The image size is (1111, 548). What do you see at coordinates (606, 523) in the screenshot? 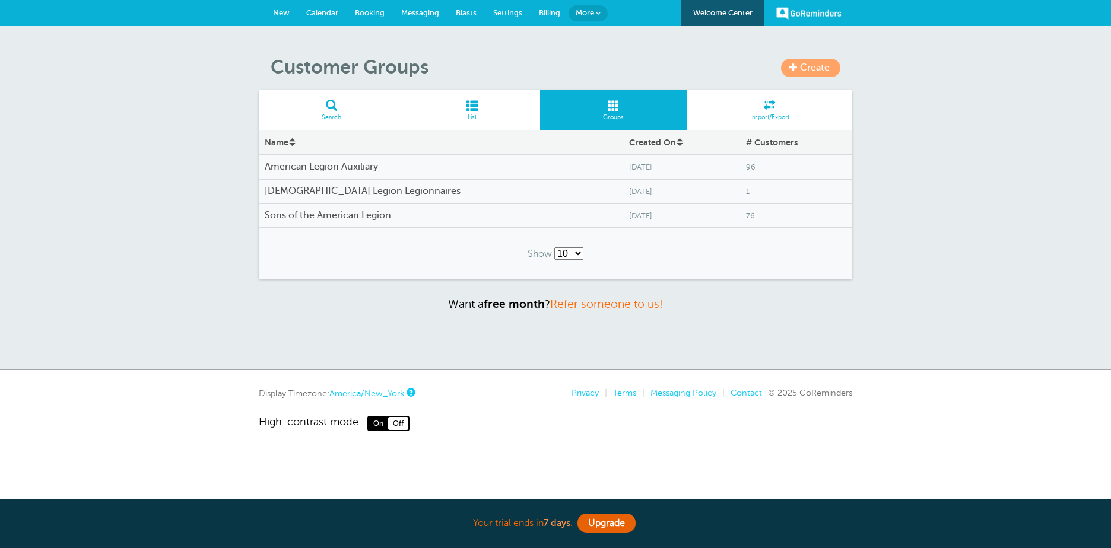
I see `a: Upgrade` at bounding box center [606, 523].